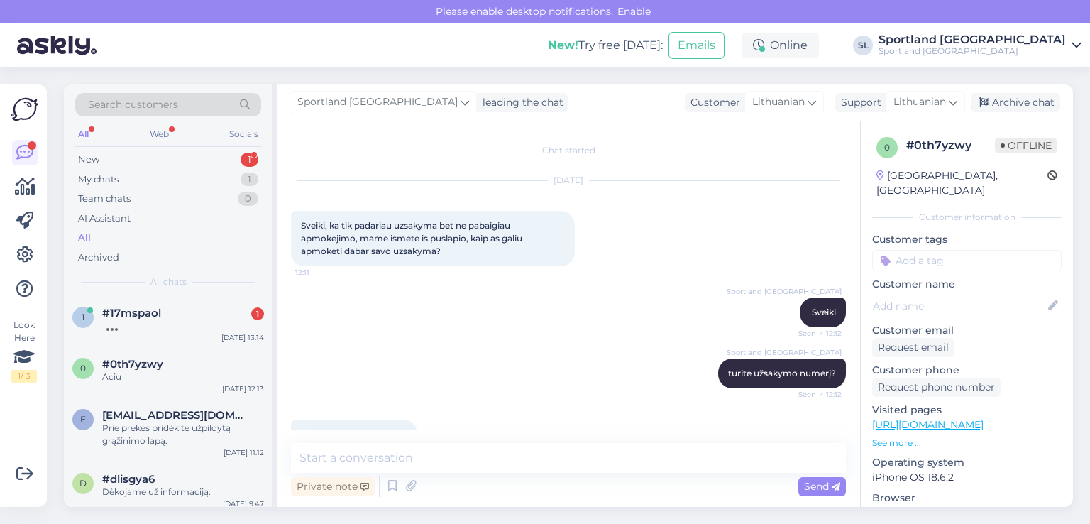 The width and height of the screenshot is (1090, 524). What do you see at coordinates (183, 377) in the screenshot?
I see `div: Aciu` at bounding box center [183, 377].